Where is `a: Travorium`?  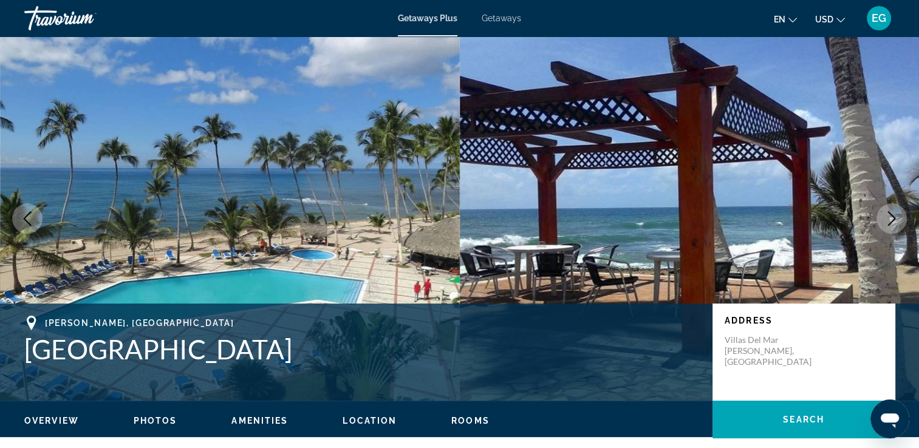
a: Travorium is located at coordinates (85, 18).